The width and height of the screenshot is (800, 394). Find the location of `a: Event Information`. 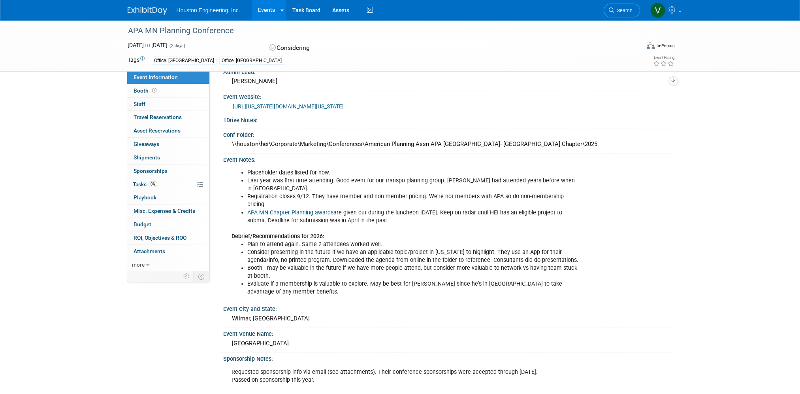

a: Event Information is located at coordinates (168, 77).